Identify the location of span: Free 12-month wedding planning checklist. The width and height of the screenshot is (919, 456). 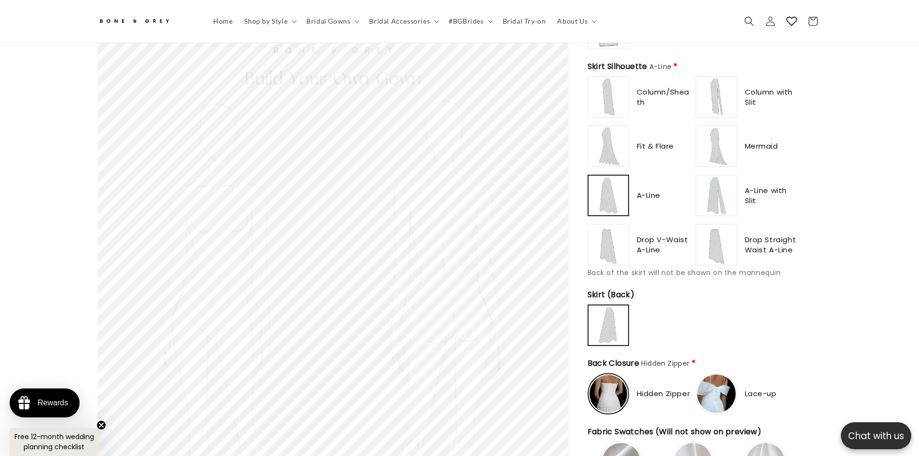
(54, 441).